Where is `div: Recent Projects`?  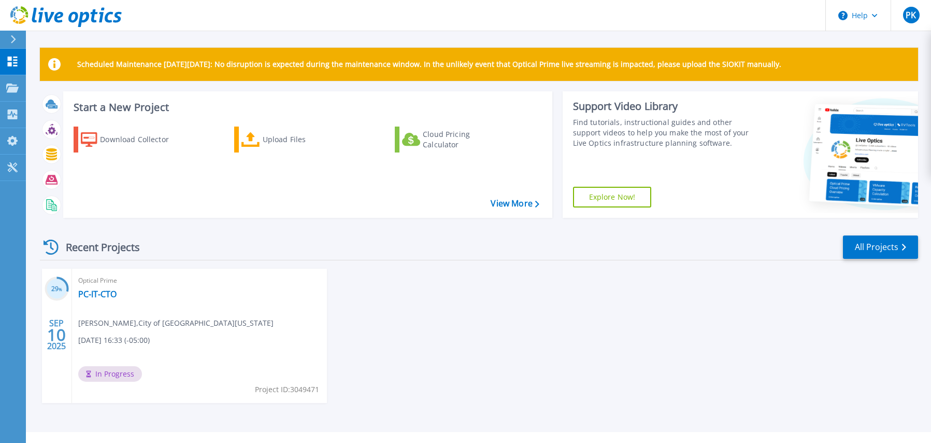 div: Recent Projects is located at coordinates (97, 247).